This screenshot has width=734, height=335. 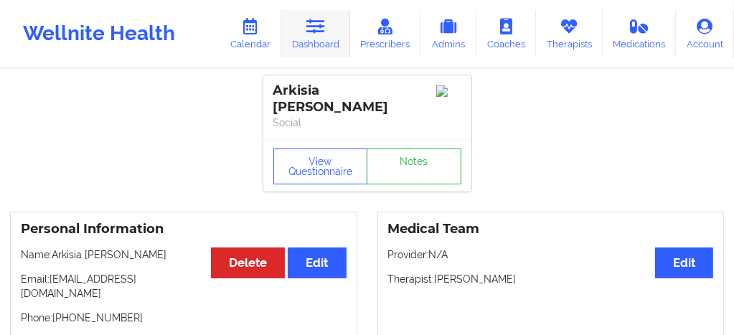 I want to click on button: View Questionnaire, so click(x=321, y=167).